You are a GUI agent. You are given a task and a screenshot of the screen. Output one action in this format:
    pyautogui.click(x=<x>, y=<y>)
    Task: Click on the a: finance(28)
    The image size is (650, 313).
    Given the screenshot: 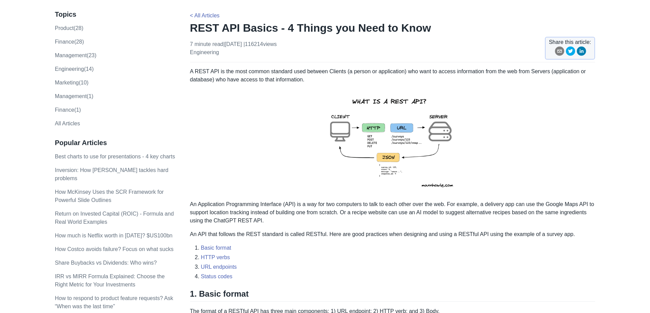 What is the action you would take?
    pyautogui.click(x=69, y=42)
    